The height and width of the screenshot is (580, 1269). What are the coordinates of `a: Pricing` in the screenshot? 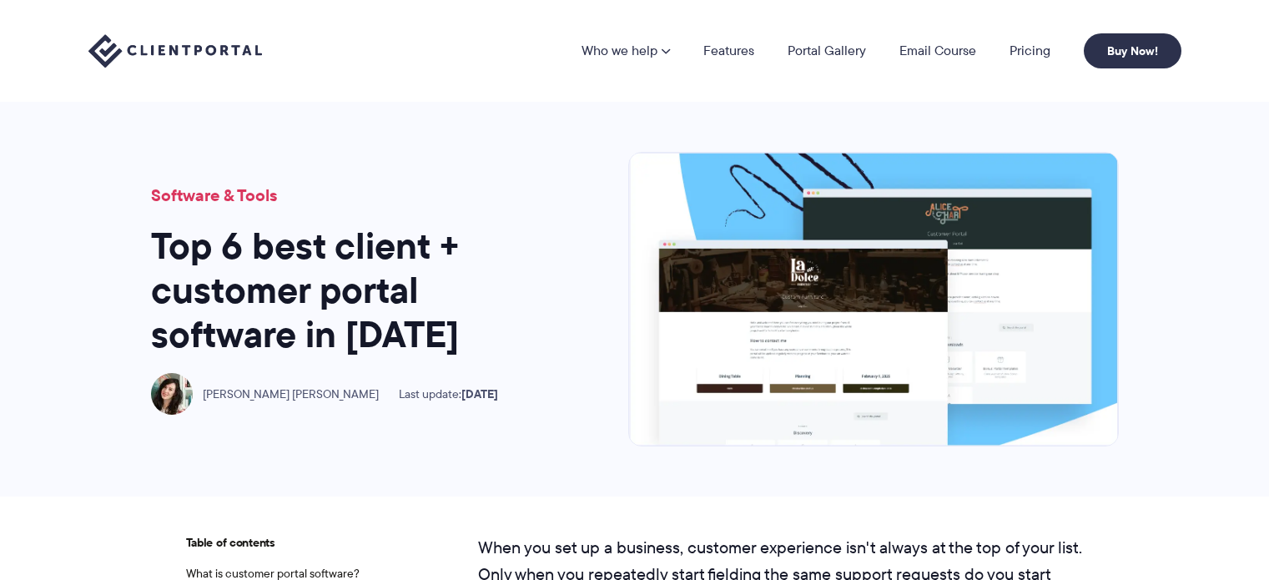 It's located at (1029, 51).